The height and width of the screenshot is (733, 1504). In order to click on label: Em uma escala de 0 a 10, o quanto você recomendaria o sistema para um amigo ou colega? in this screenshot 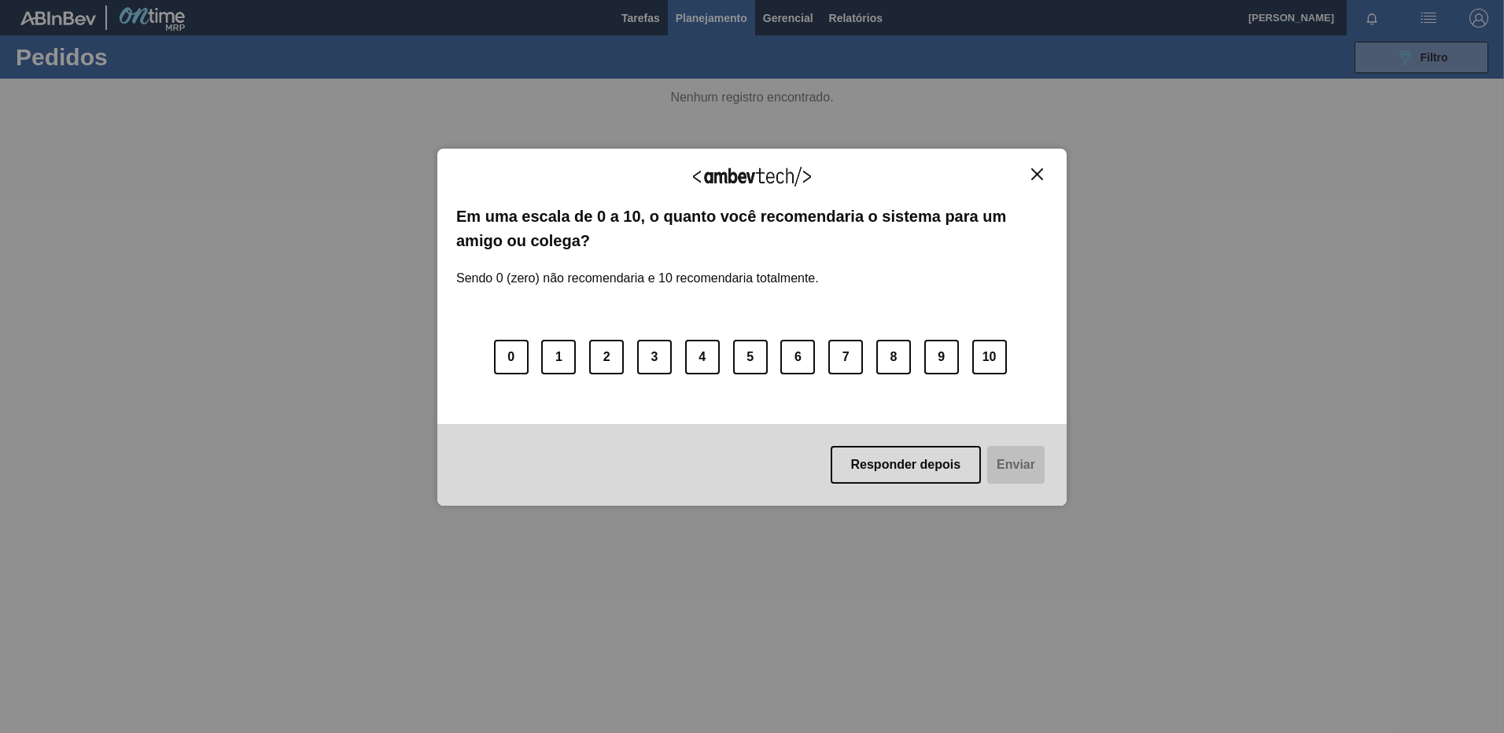, I will do `click(752, 228)`.